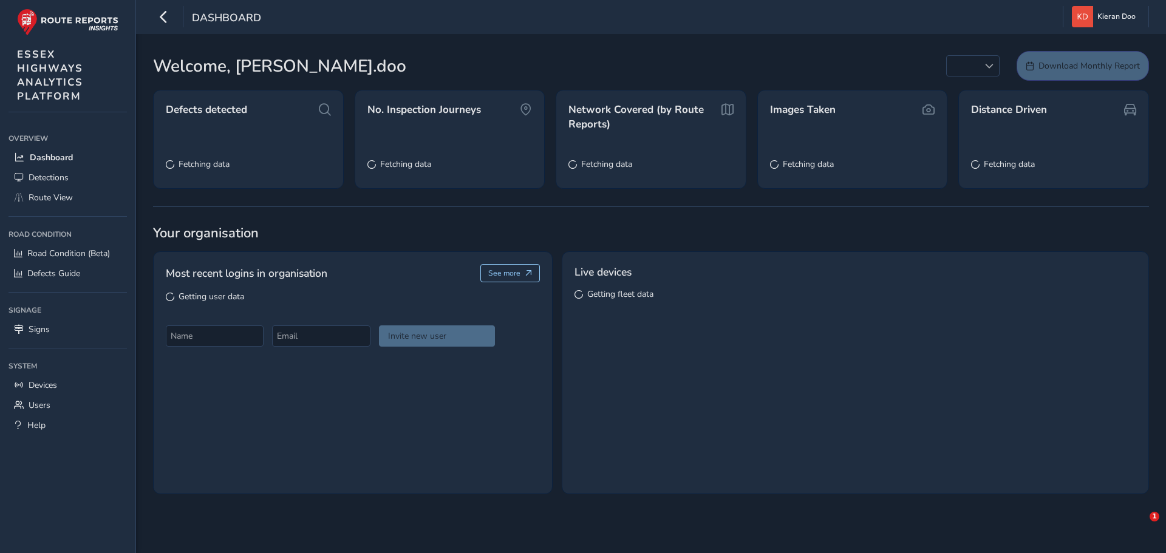  I want to click on span: Users, so click(39, 405).